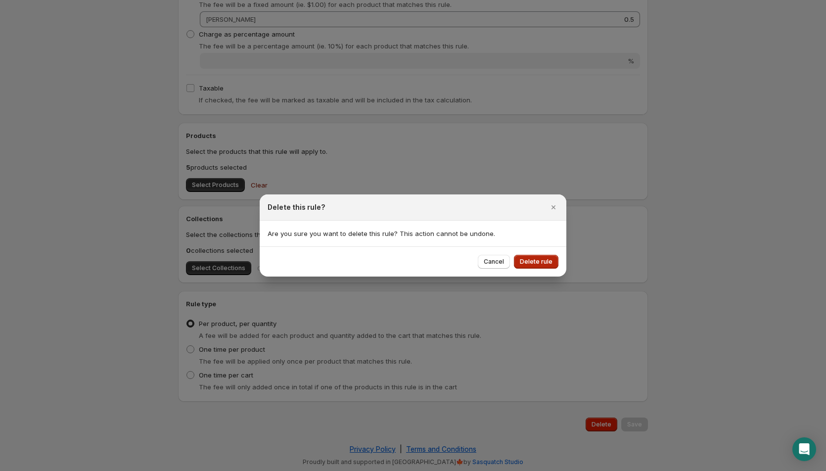 The height and width of the screenshot is (471, 826). Describe the element at coordinates (494, 262) in the screenshot. I see `button: Cancel` at that location.